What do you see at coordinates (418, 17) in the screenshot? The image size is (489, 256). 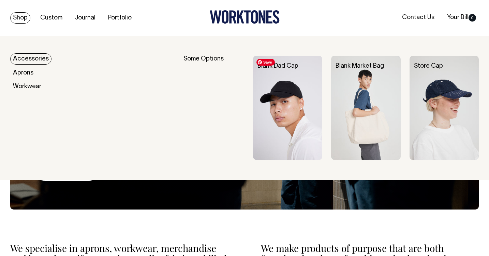 I see `a: Contact Us` at bounding box center [418, 17].